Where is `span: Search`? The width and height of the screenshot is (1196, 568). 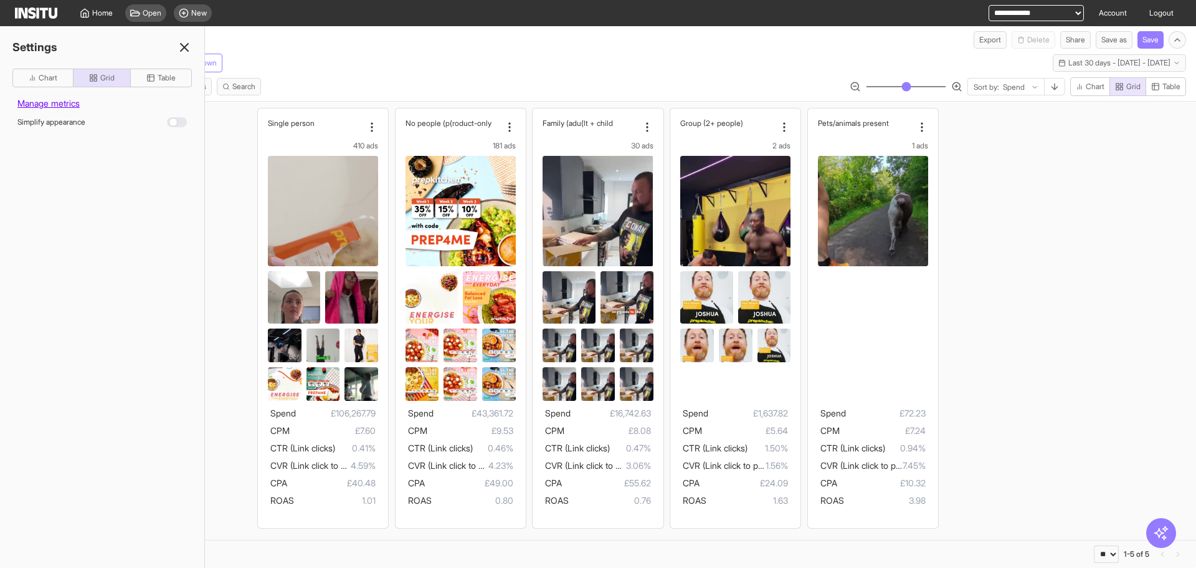 span: Search is located at coordinates (244, 87).